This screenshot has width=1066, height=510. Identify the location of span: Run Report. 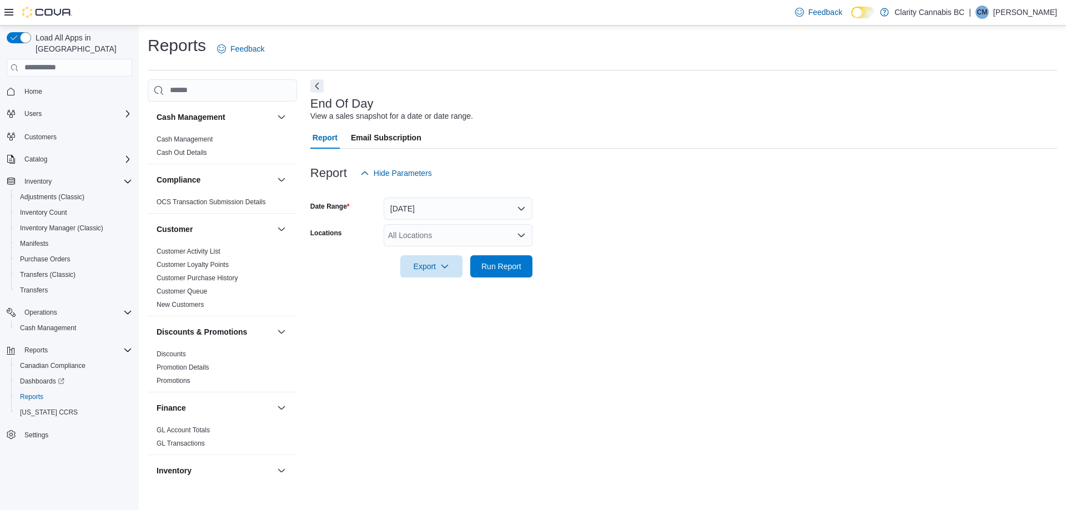
(501, 267).